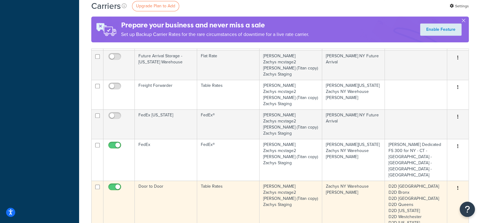  I want to click on a: Upgrade Plan to Add, so click(155, 6).